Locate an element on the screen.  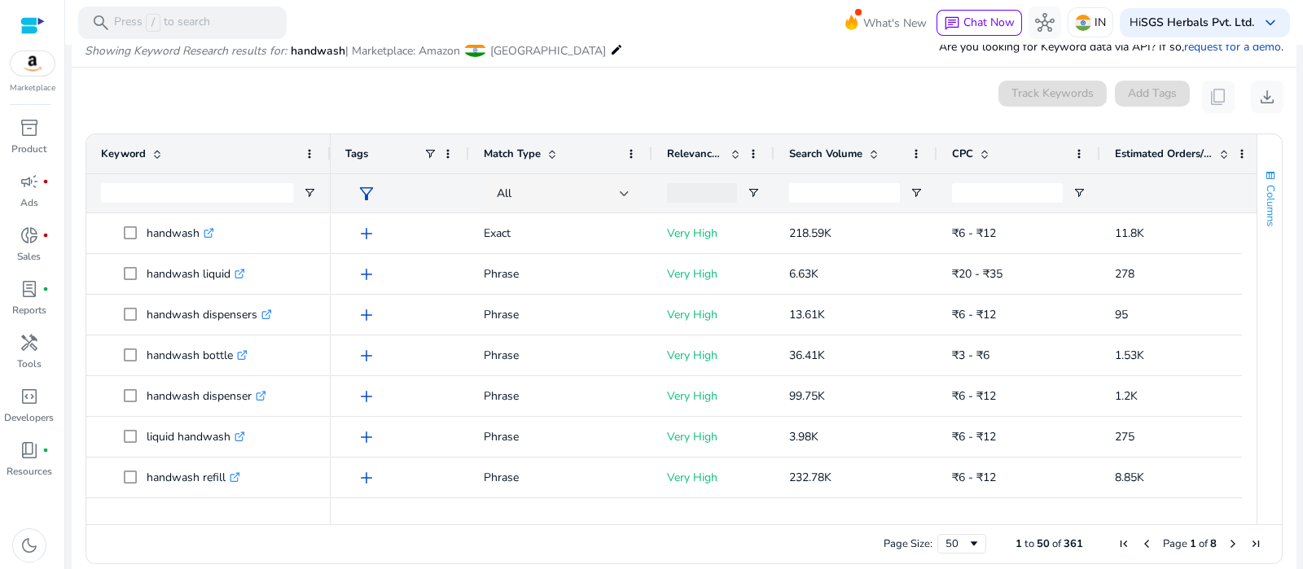
span: CPC is located at coordinates (963, 154).